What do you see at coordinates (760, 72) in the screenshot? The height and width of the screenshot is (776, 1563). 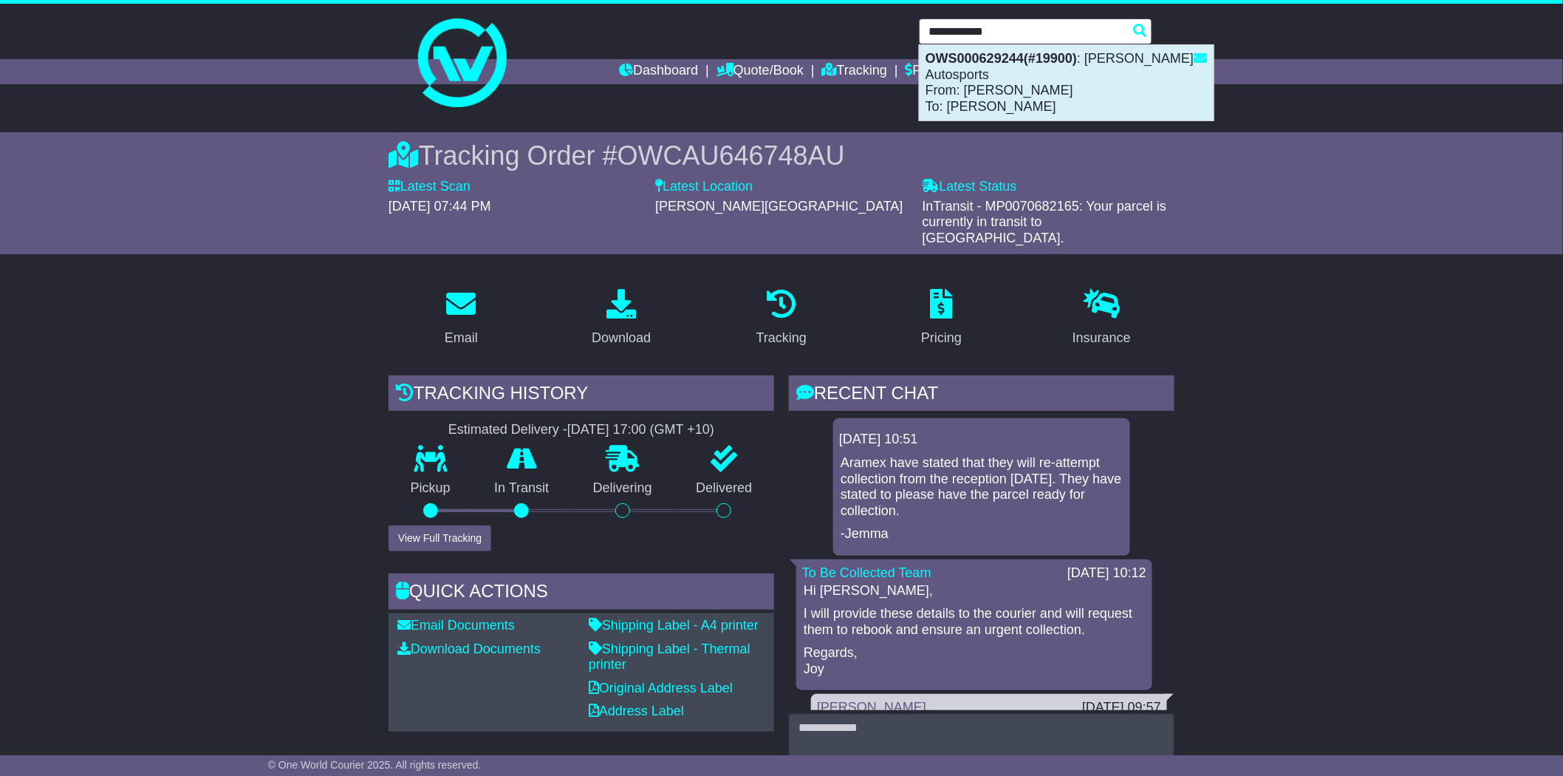 I see `a: Quote/Book` at bounding box center [760, 72].